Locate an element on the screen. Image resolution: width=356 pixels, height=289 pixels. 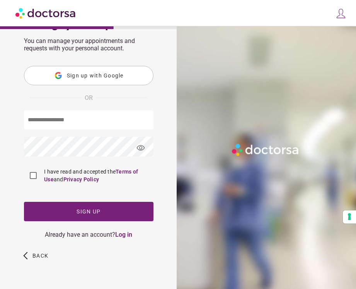
span: Sign up with Google is located at coordinates (95, 75).